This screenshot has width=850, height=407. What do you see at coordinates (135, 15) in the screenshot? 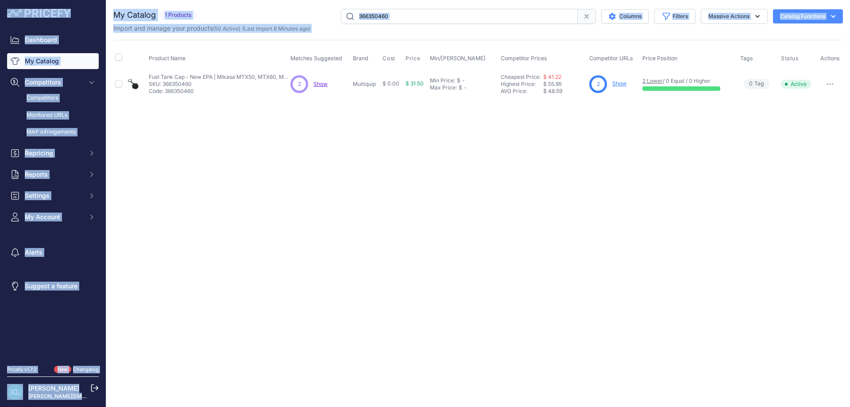
I see `h2: My Catalog` at bounding box center [135, 15].